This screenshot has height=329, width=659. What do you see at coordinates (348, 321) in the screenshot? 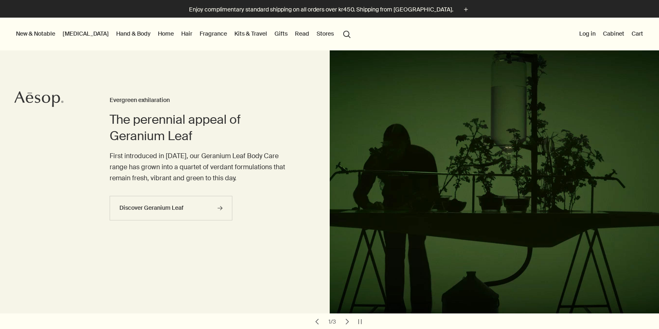
I see `button: next slide` at bounding box center [348, 321].